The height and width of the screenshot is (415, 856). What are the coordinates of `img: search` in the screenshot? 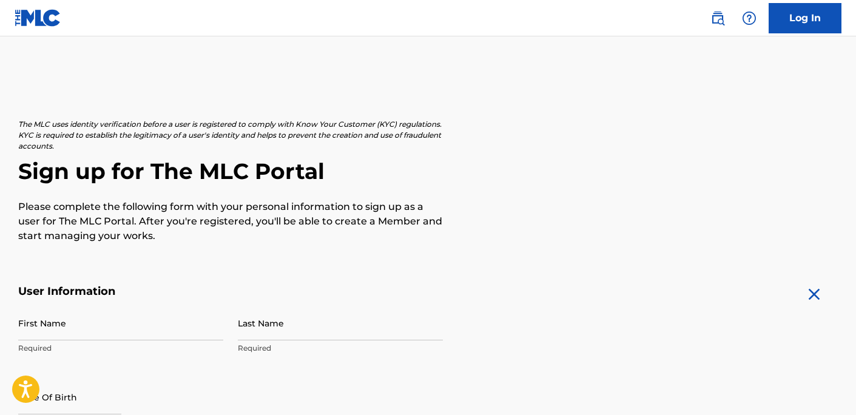 It's located at (718, 18).